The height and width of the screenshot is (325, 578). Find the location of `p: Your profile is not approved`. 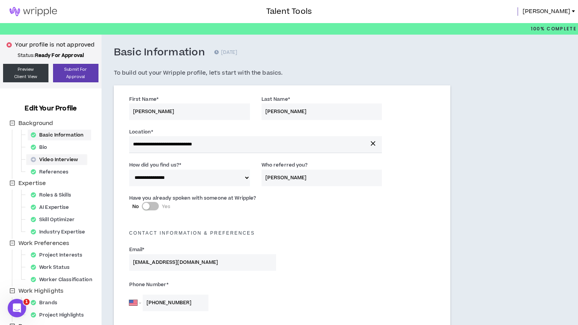

p: Your profile is not approved is located at coordinates (55, 45).